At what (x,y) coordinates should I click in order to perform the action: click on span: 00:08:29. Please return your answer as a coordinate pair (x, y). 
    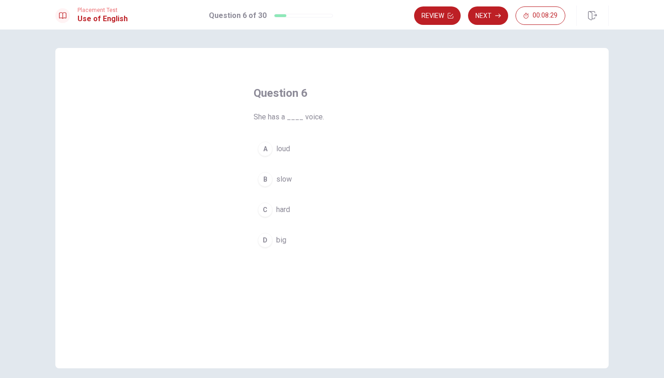
    Looking at the image, I should click on (545, 16).